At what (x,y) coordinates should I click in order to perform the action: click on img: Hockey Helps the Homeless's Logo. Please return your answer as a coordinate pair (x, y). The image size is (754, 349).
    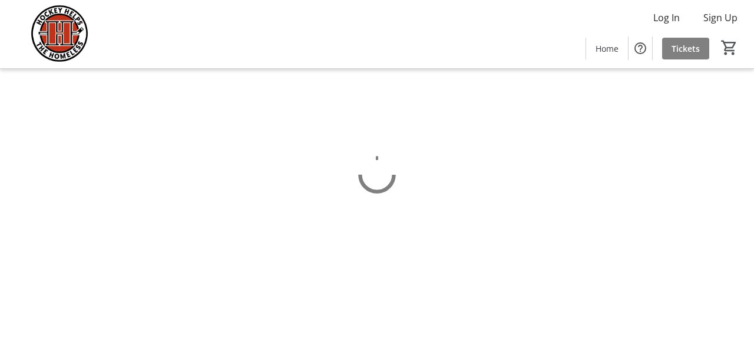
    Looking at the image, I should click on (59, 34).